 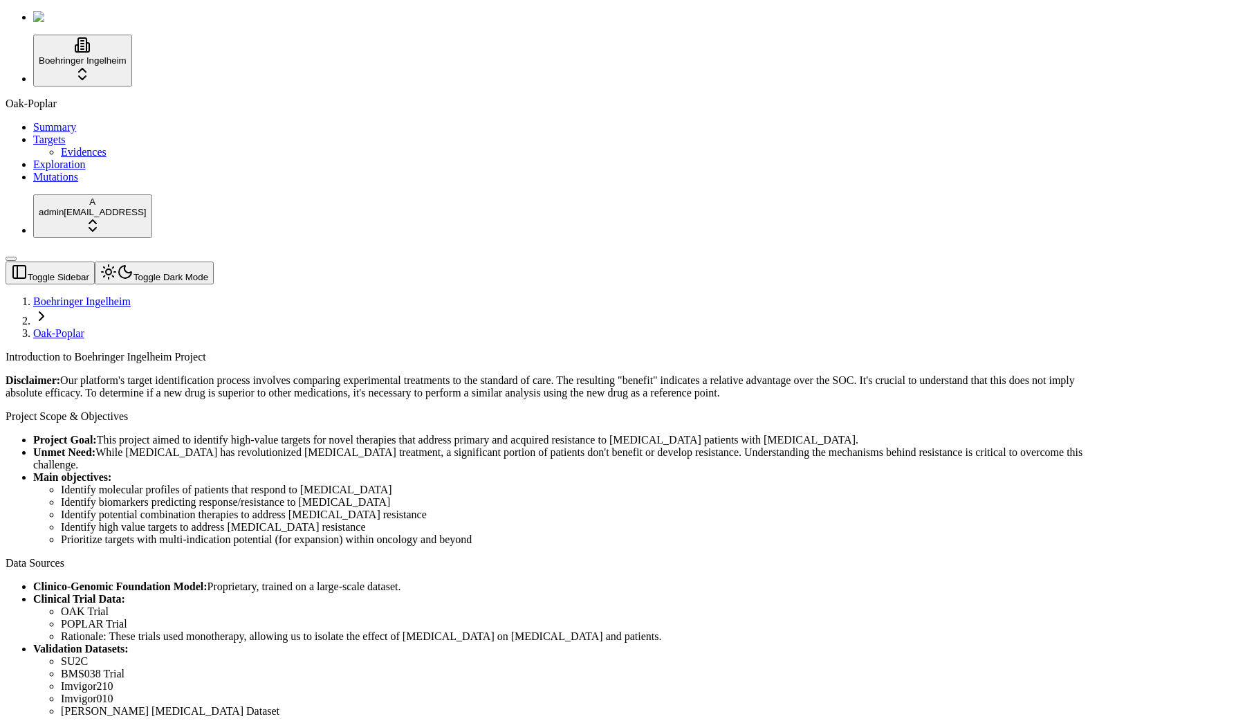 I want to click on li: Imvigor210, so click(x=584, y=686).